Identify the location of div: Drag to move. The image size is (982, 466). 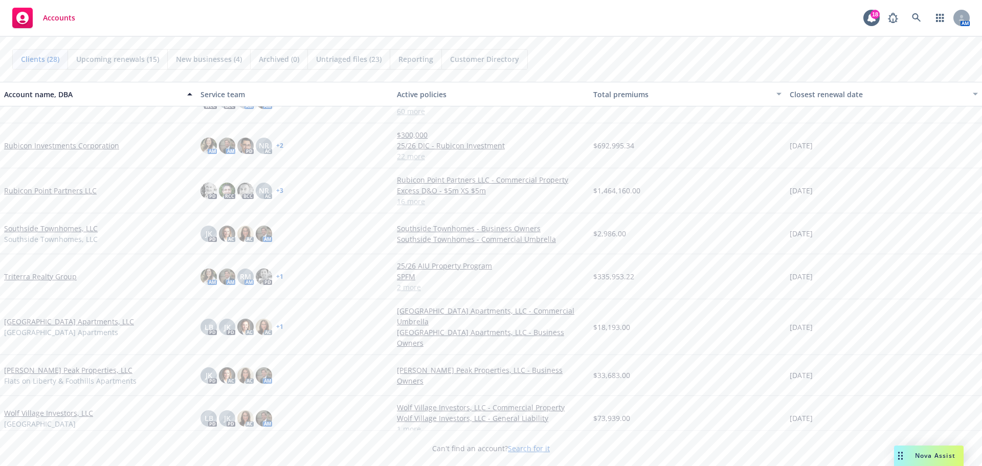
(900, 456).